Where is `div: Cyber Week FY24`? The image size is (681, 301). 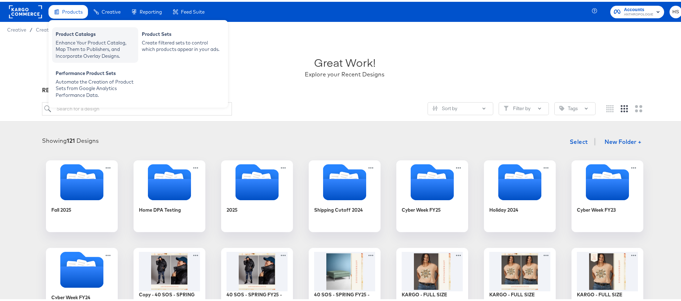 div: Cyber Week FY24 is located at coordinates (71, 296).